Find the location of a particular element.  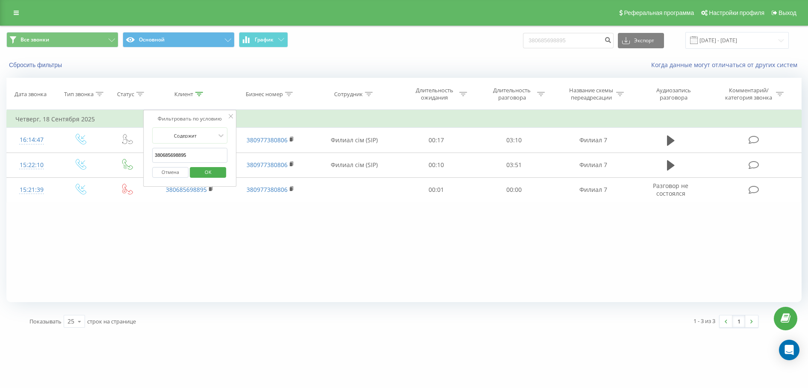

button: График is located at coordinates (263, 40).